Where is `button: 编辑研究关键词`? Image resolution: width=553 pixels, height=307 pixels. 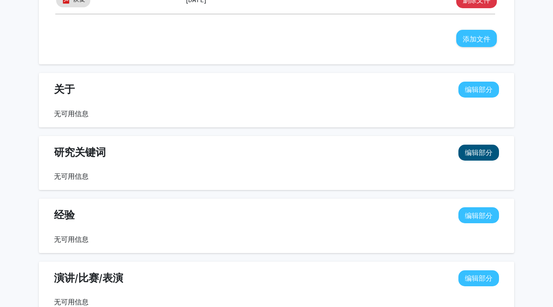
button: 编辑研究关键词 is located at coordinates (478, 152).